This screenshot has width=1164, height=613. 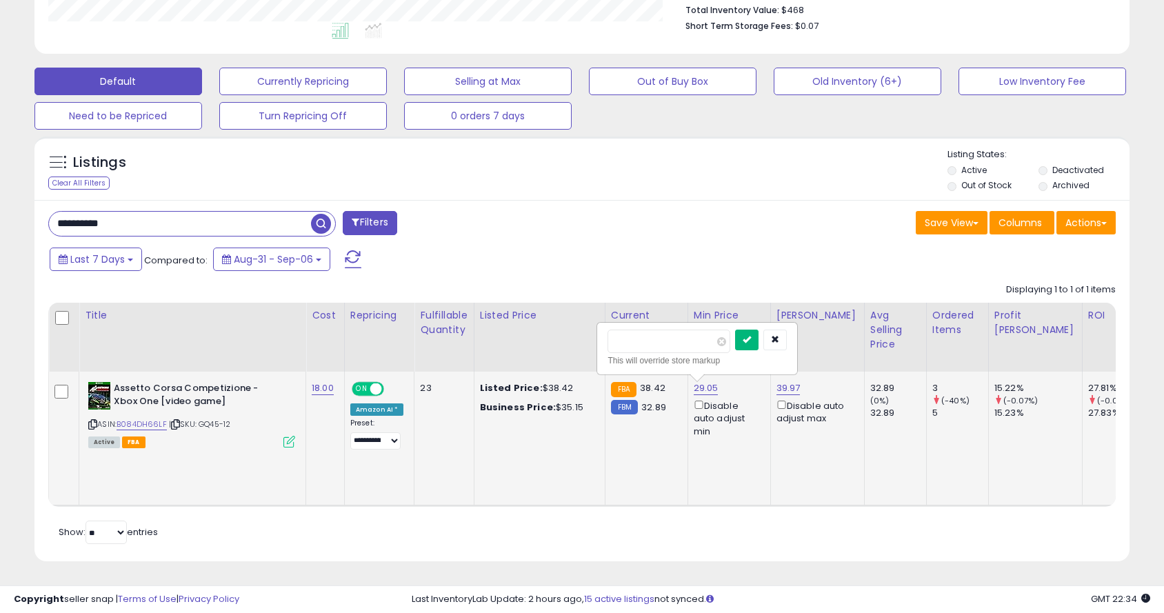 I want to click on div: Cost, so click(x=325, y=315).